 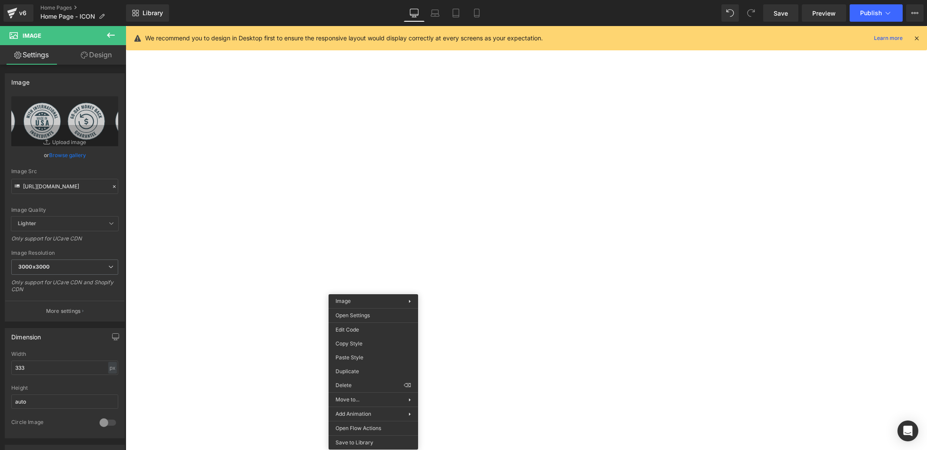 What do you see at coordinates (876, 13) in the screenshot?
I see `button: Publish` at bounding box center [876, 13].